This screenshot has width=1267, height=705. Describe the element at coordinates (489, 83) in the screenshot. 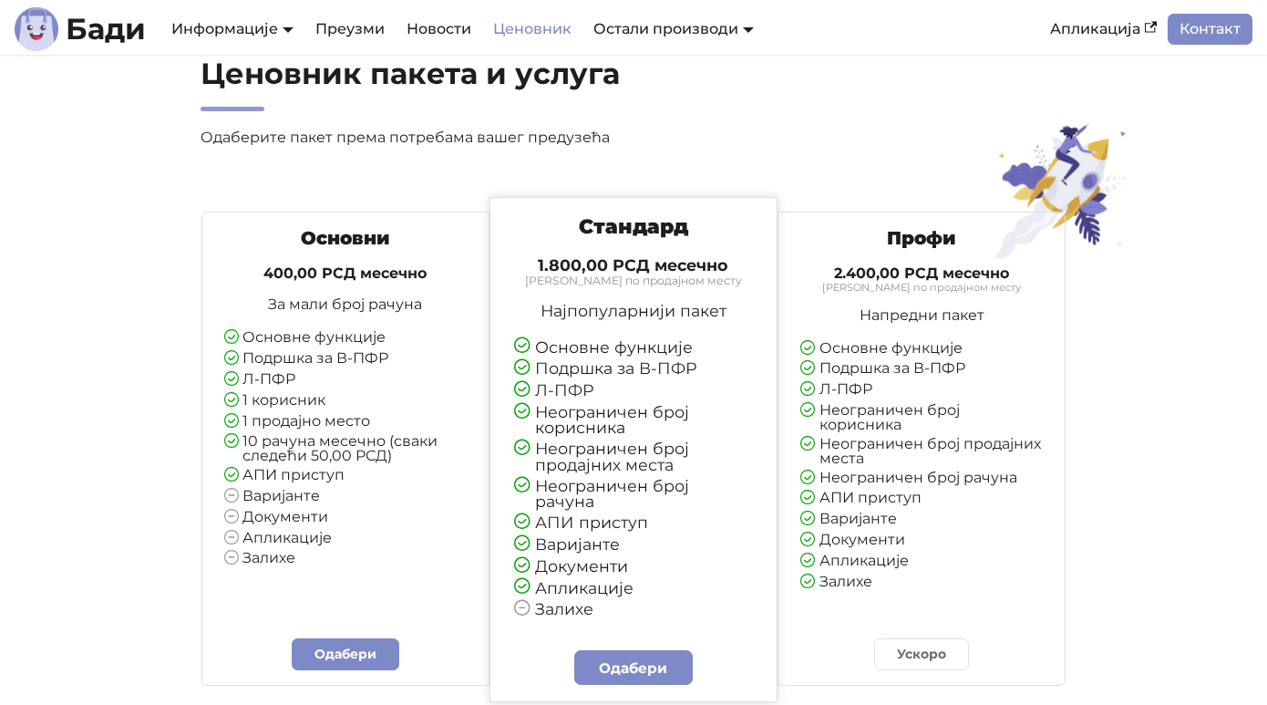

I see `h2: Ценовник пакета и услуга` at that location.